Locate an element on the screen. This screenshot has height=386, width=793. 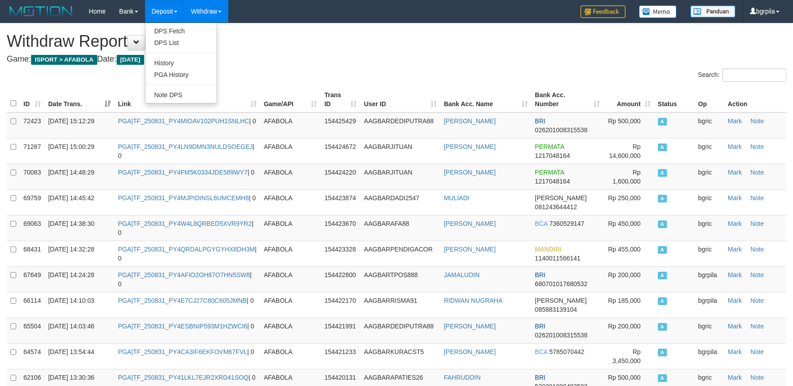
span: 154420131 is located at coordinates (340, 378).